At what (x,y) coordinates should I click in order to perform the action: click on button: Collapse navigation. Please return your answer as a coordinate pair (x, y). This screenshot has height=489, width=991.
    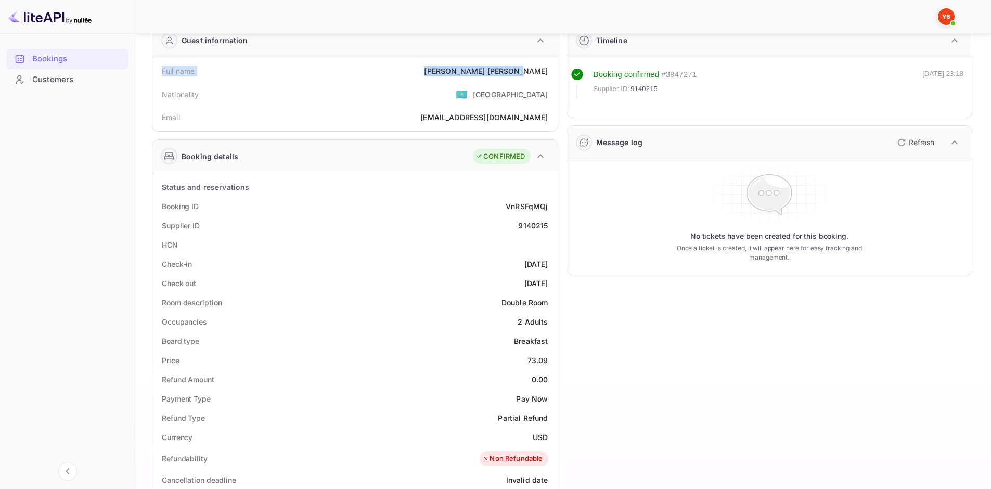
    Looking at the image, I should click on (68, 471).